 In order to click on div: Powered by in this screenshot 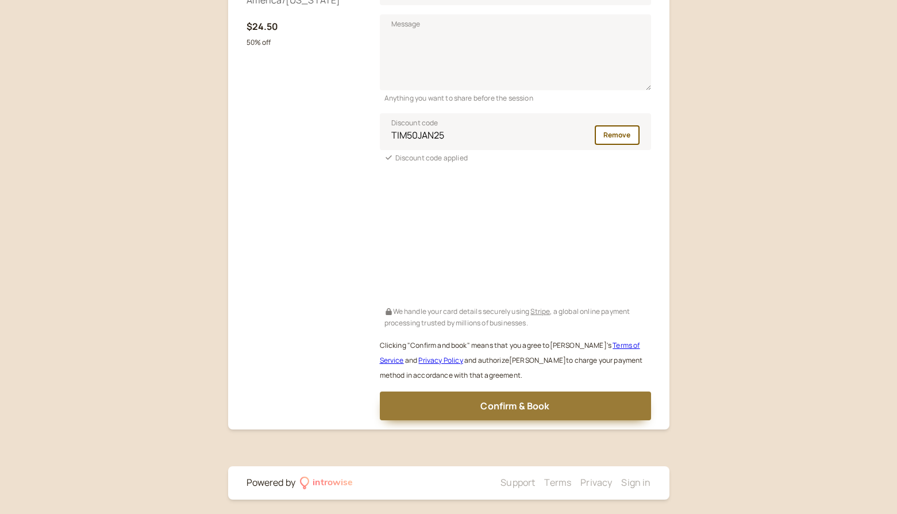, I will do `click(271, 483)`.